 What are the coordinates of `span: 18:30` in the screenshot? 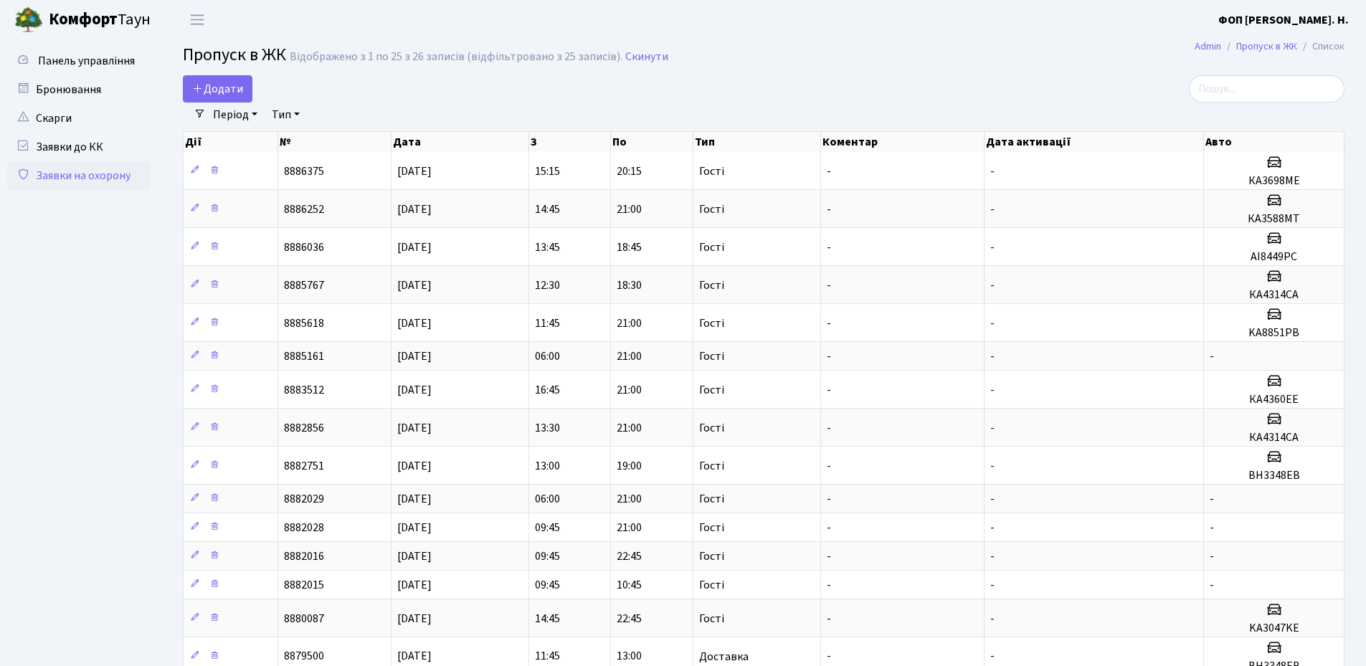 It's located at (629, 285).